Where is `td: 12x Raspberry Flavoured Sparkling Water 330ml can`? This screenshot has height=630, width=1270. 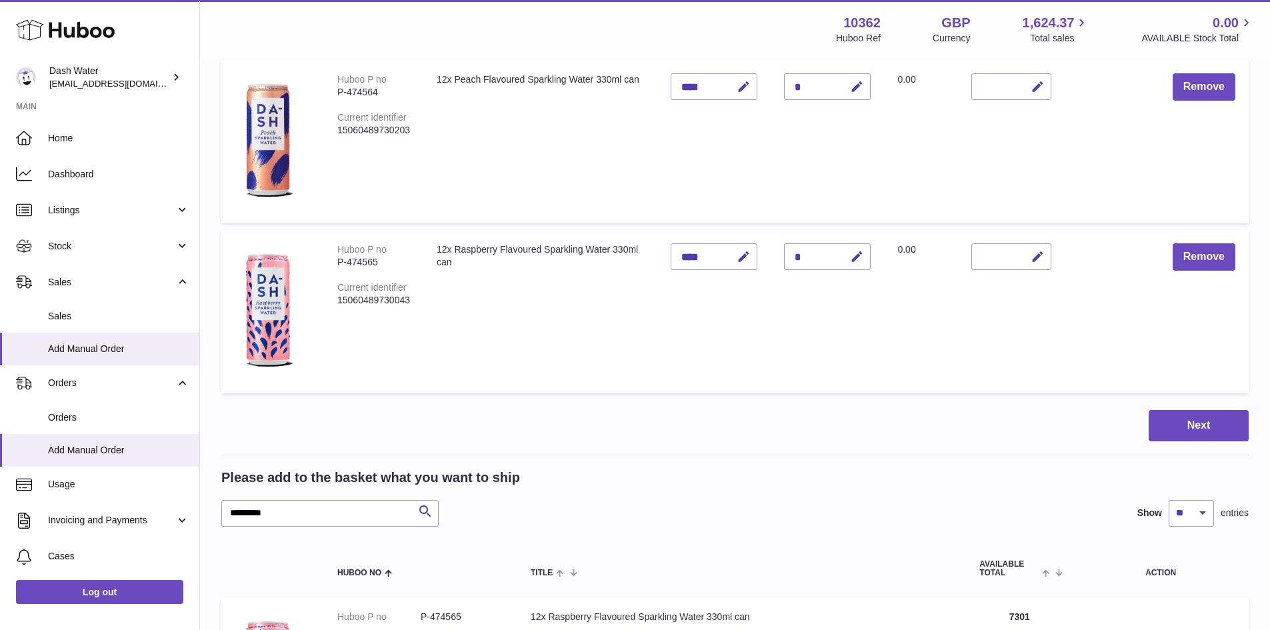
td: 12x Raspberry Flavoured Sparkling Water 330ml can is located at coordinates (540, 311).